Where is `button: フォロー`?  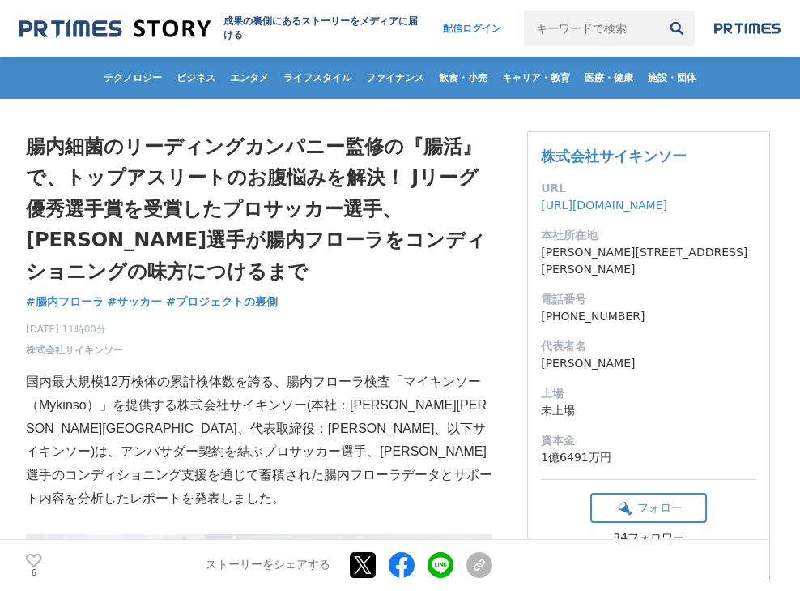
button: フォロー is located at coordinates (649, 507).